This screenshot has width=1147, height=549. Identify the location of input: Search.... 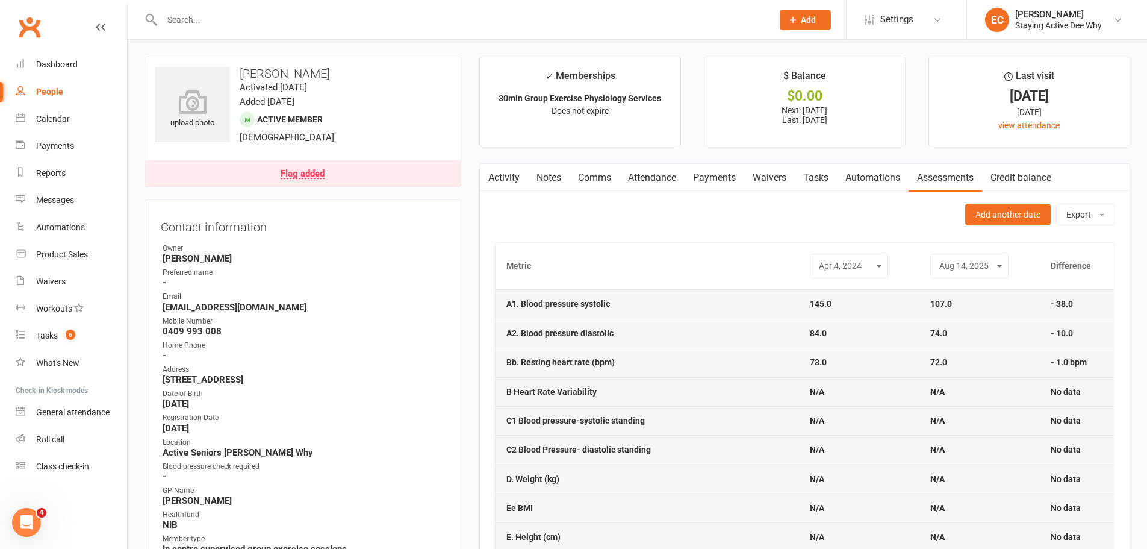
(461, 20).